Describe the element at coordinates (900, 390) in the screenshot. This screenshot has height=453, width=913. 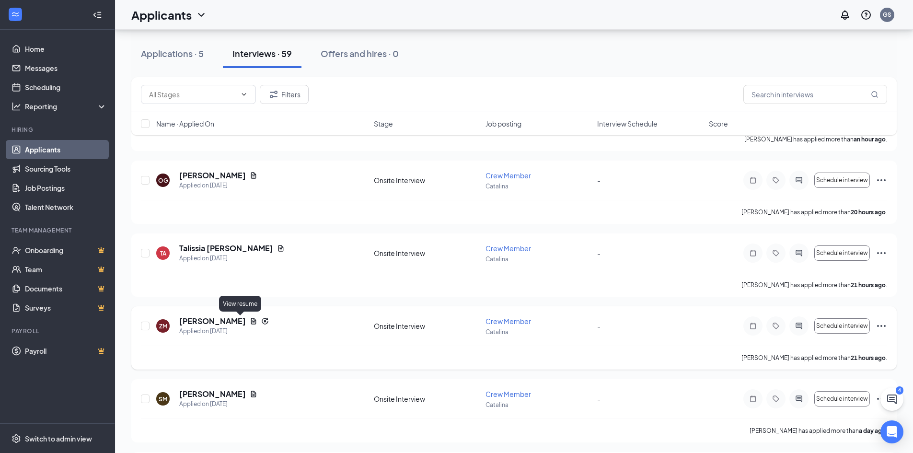
I see `div: 4` at that location.